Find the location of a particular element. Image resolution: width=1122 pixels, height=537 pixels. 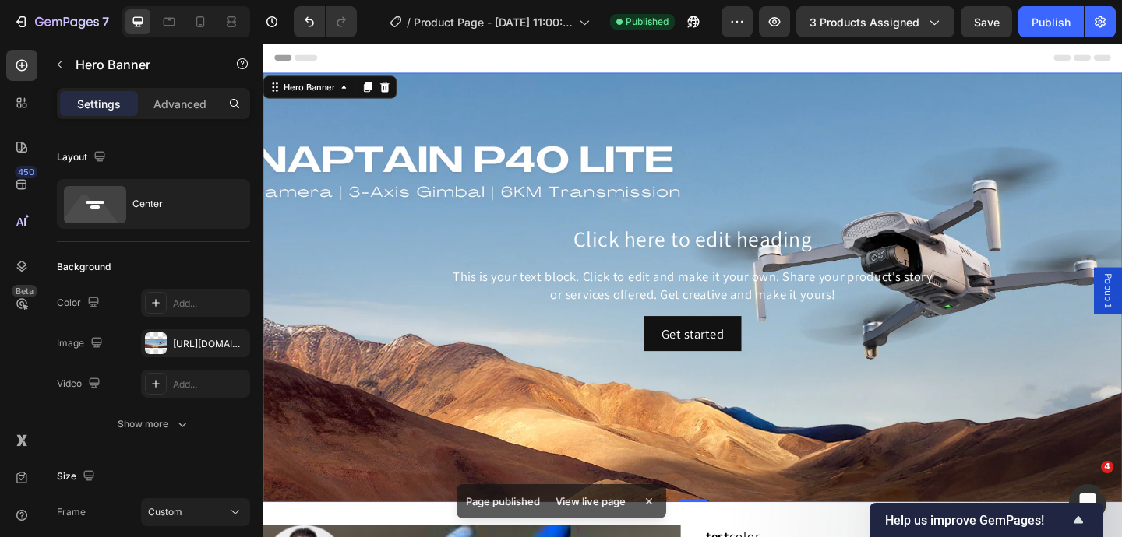

span: Popup 1 is located at coordinates (919, 269).